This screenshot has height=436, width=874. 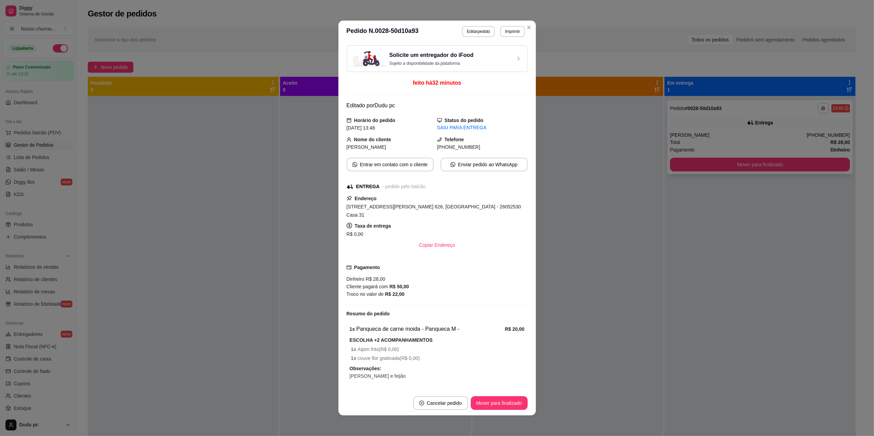 I want to click on span: Cliente pagará com, so click(x=368, y=287).